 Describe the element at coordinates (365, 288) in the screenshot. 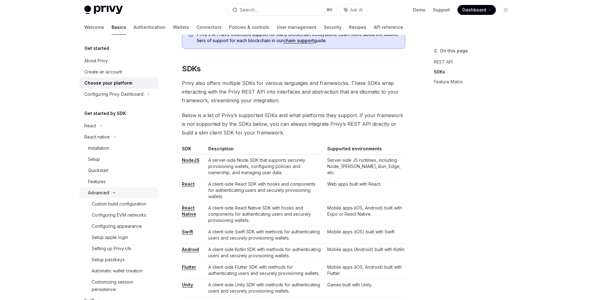

I see `td: Games built with Unity.` at that location.